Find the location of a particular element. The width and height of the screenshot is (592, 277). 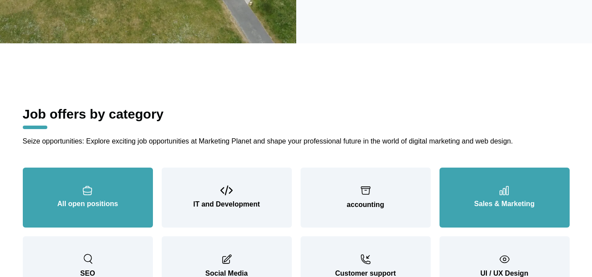

font: IT and Development is located at coordinates (226, 204).